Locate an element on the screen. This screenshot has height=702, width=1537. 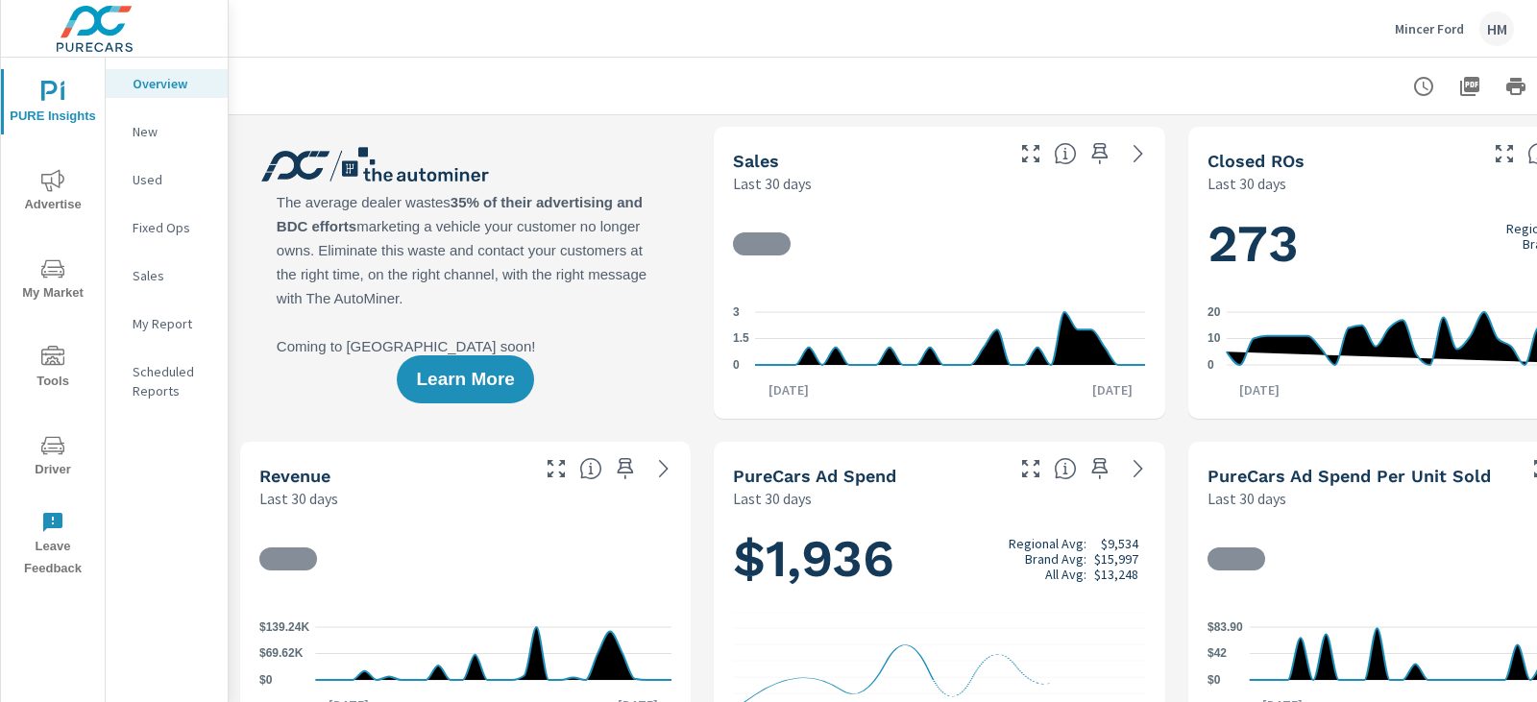
p: $9,534 is located at coordinates (1119, 544).